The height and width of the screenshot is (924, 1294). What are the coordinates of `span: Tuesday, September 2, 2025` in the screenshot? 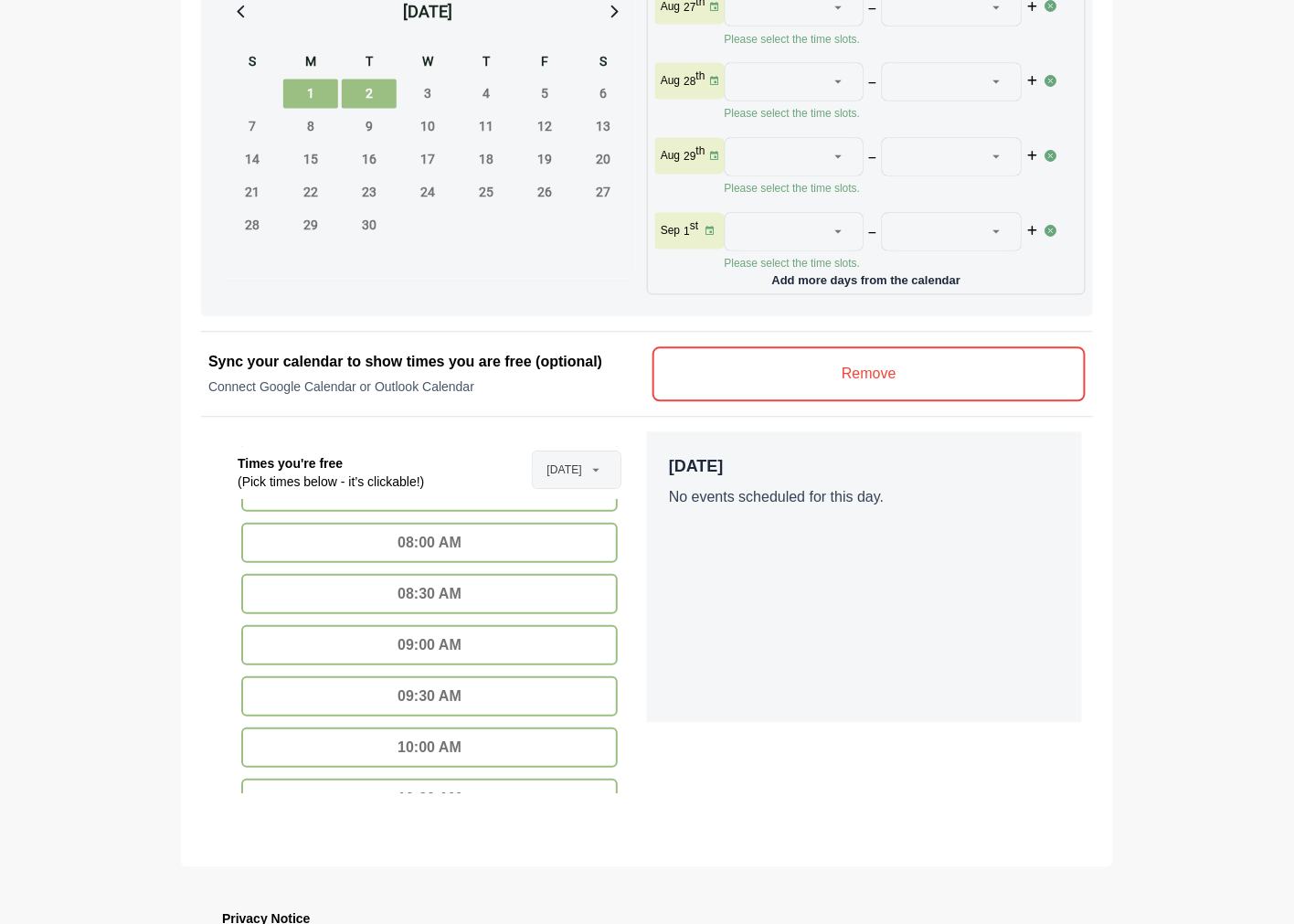 It's located at (369, 94).